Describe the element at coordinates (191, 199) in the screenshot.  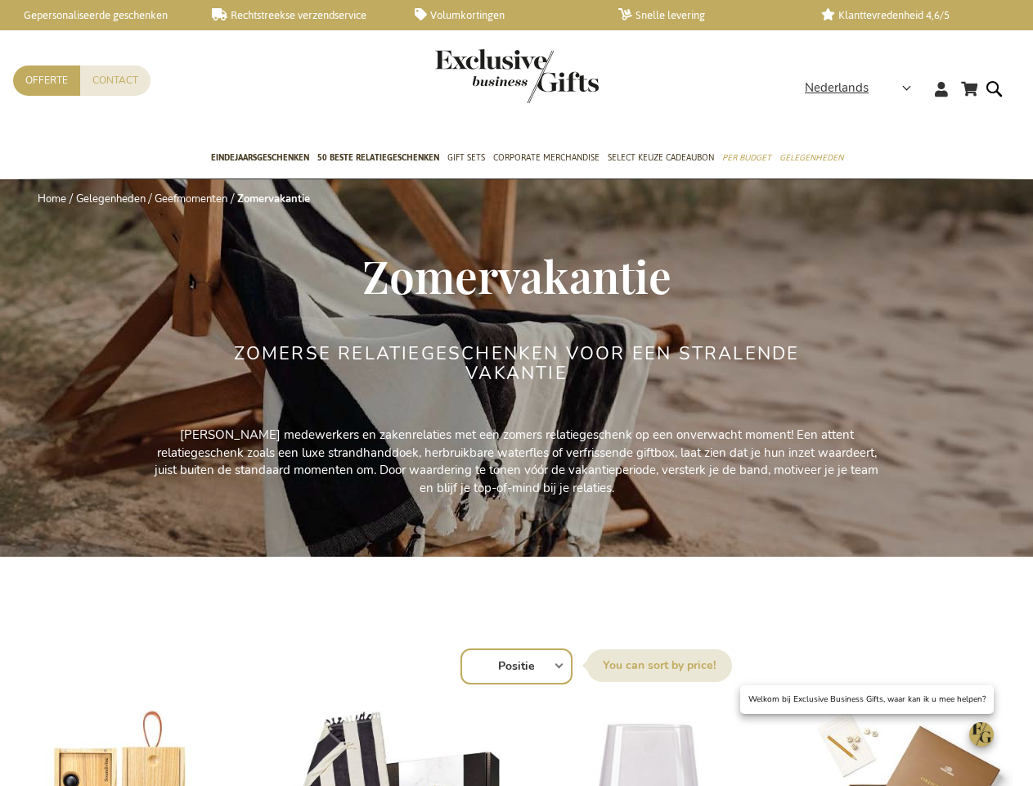
I see `a: Geefmomenten` at that location.